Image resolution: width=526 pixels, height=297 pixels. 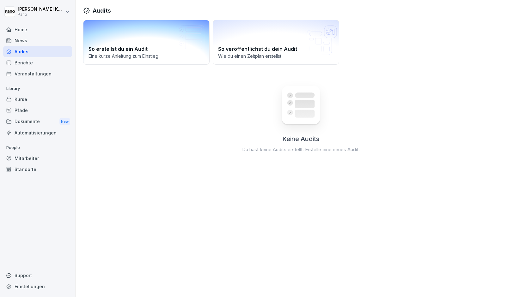 What do you see at coordinates (38, 110) in the screenshot?
I see `a: Pfade` at bounding box center [38, 110].